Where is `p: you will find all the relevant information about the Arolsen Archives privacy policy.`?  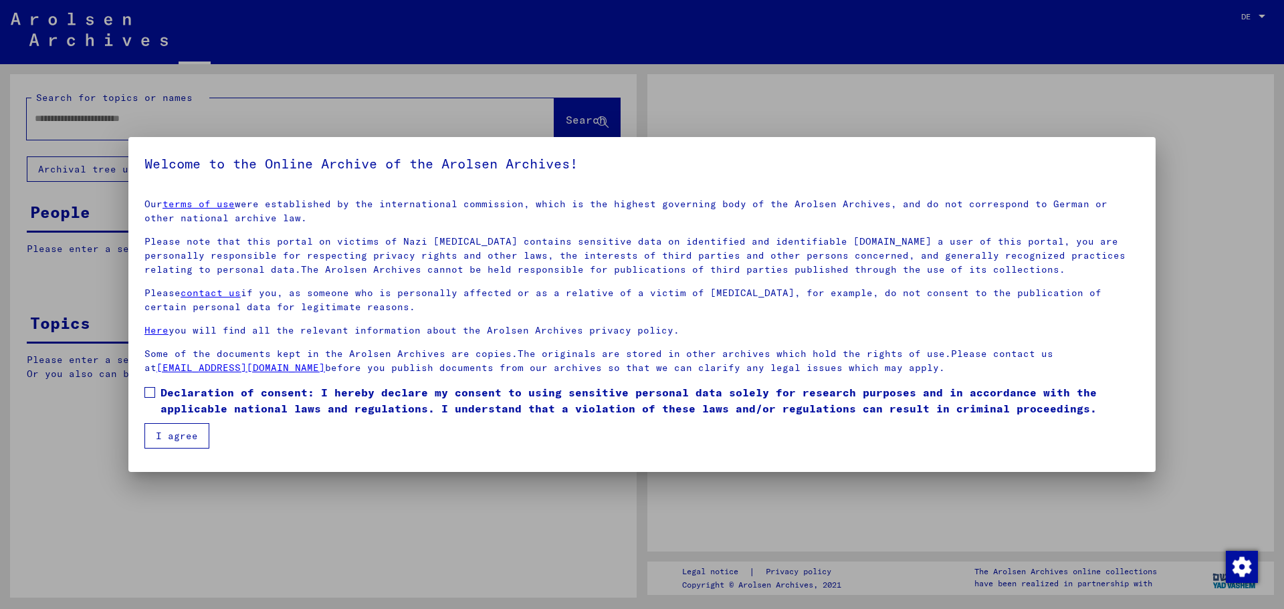 p: you will find all the relevant information about the Arolsen Archives privacy policy. is located at coordinates (642, 330).